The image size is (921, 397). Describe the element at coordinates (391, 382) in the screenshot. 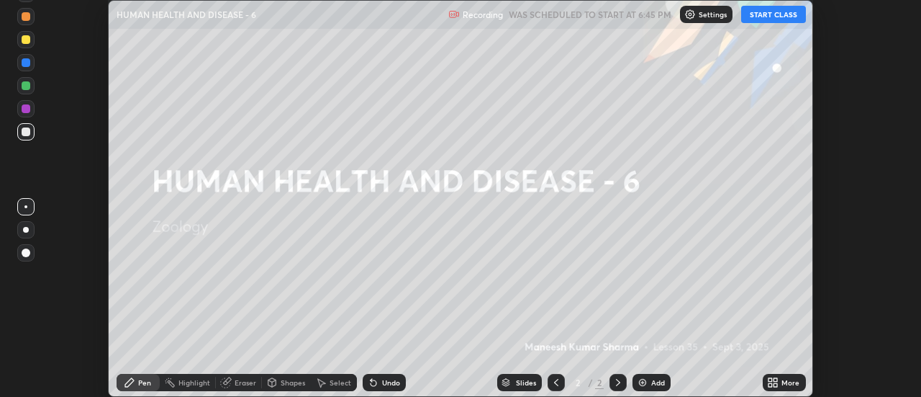

I see `div: Undo` at that location.